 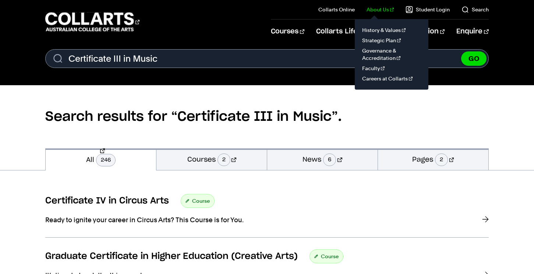 What do you see at coordinates (267, 58) in the screenshot?
I see `form: Search` at bounding box center [267, 58].